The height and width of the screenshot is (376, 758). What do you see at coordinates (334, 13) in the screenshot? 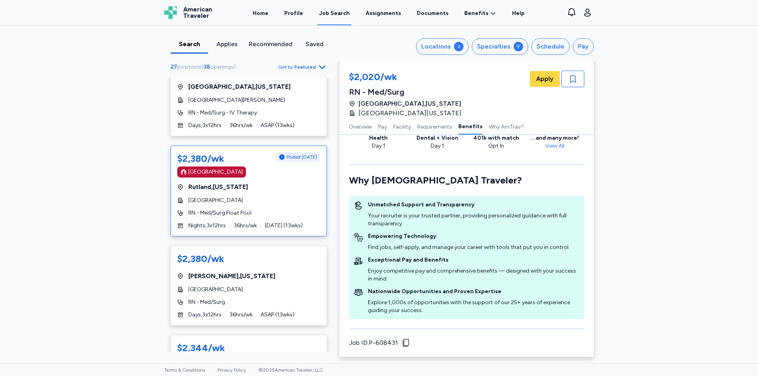
I see `a: Job Search` at bounding box center [334, 13].